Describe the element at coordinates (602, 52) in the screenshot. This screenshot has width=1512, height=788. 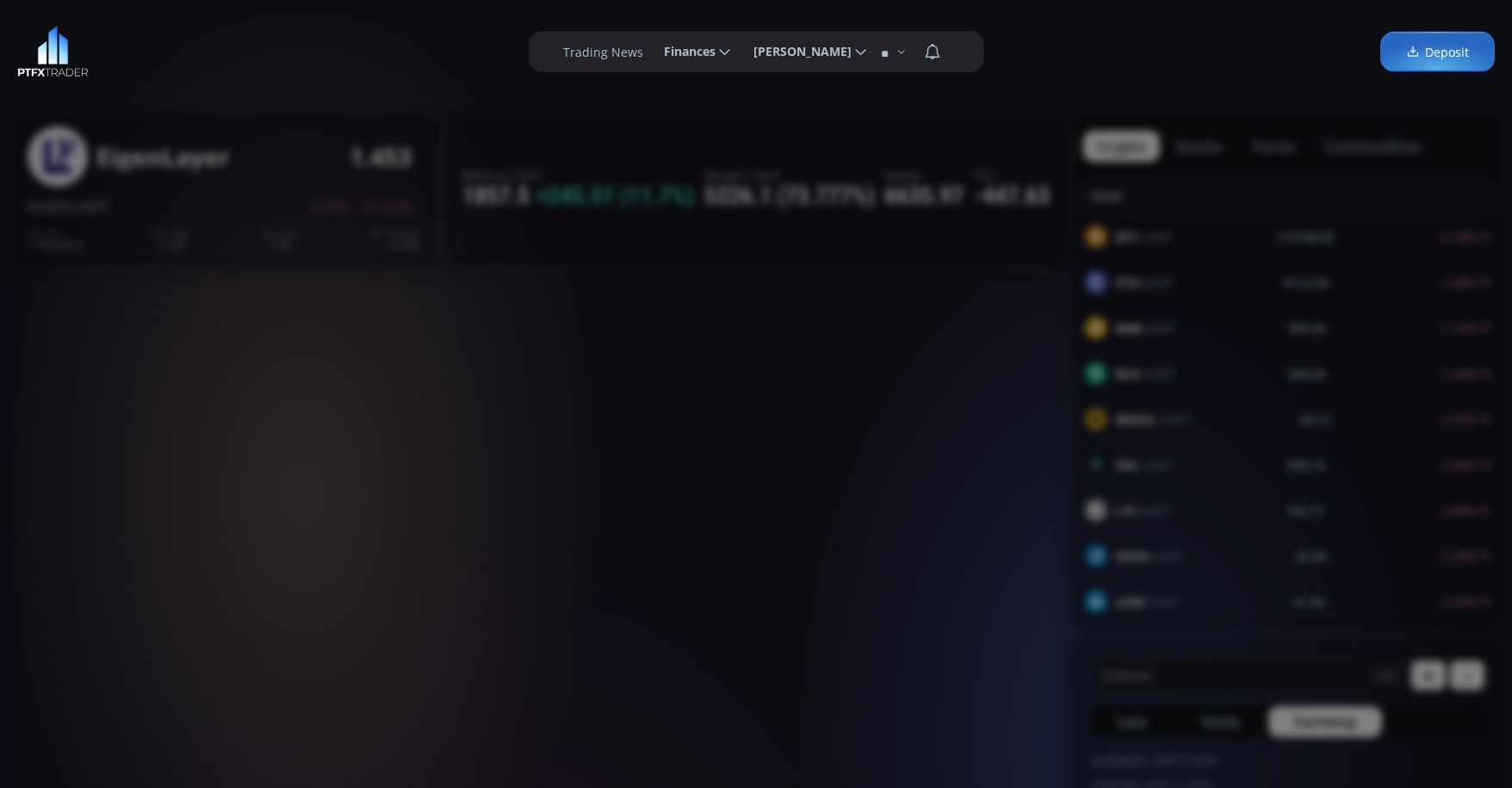
I see `label: Trading News` at that location.